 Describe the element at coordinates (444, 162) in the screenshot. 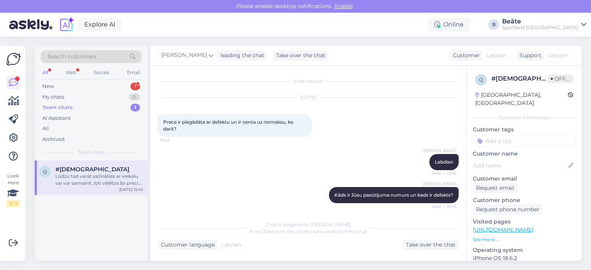

I see `span: Labdien` at that location.